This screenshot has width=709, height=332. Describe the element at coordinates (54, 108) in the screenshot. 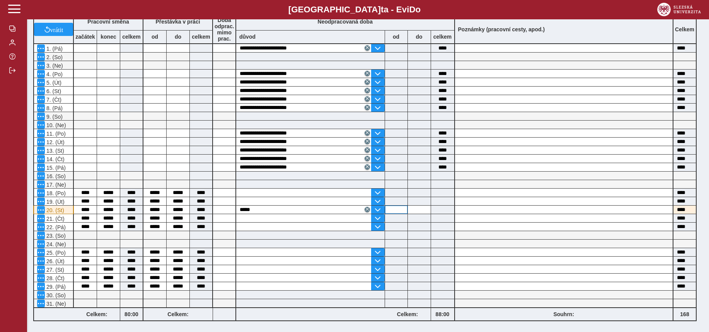

I see `span: 8. (Pá)` at that location.